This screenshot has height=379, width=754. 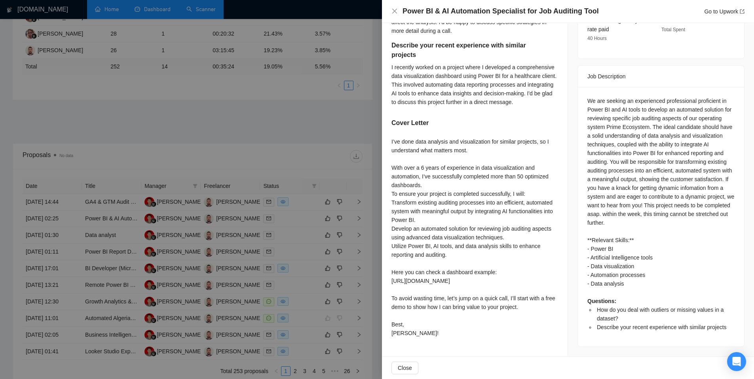 What do you see at coordinates (660, 314) in the screenshot?
I see `span: How do you deal with outliers or missing values in a dataset?` at bounding box center [660, 314].